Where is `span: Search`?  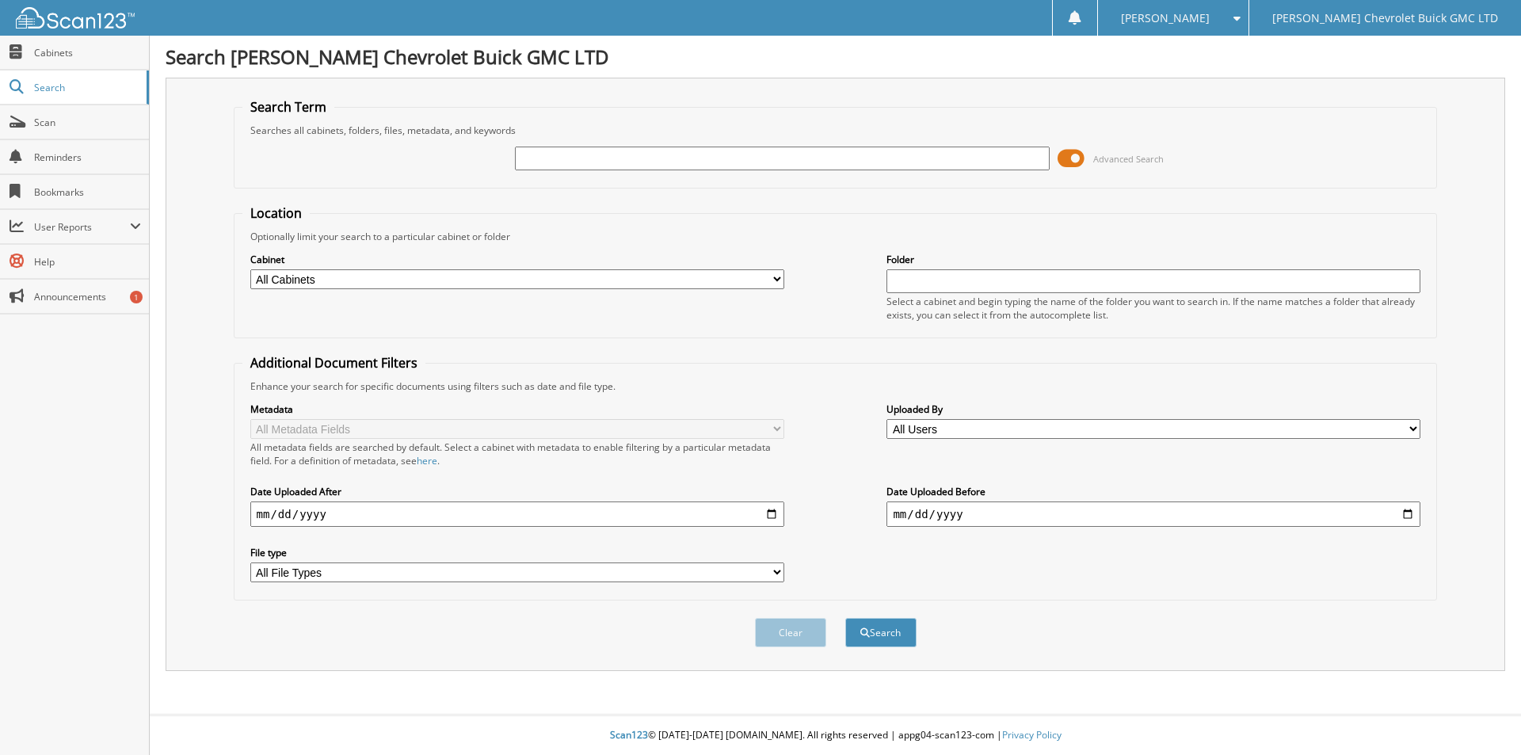
span: Search is located at coordinates (86, 87).